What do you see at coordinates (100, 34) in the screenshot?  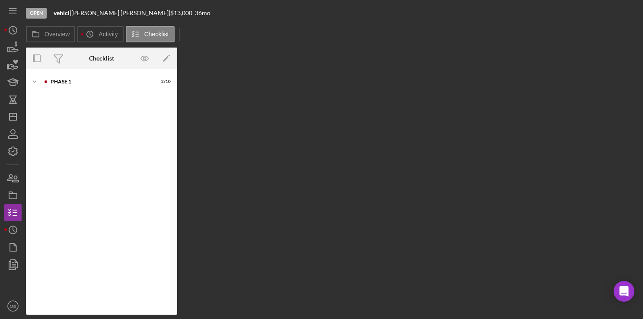 I see `button: Activity` at bounding box center [100, 34].